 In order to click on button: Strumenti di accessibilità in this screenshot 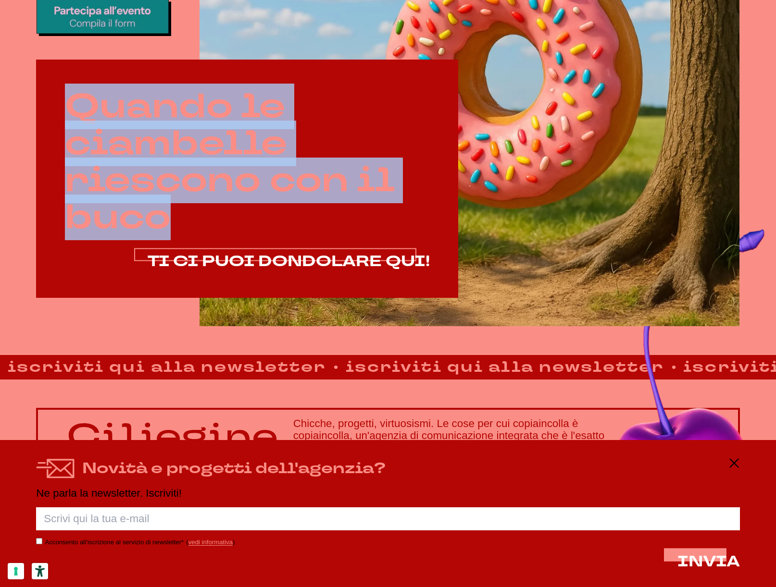, I will do `click(40, 571)`.